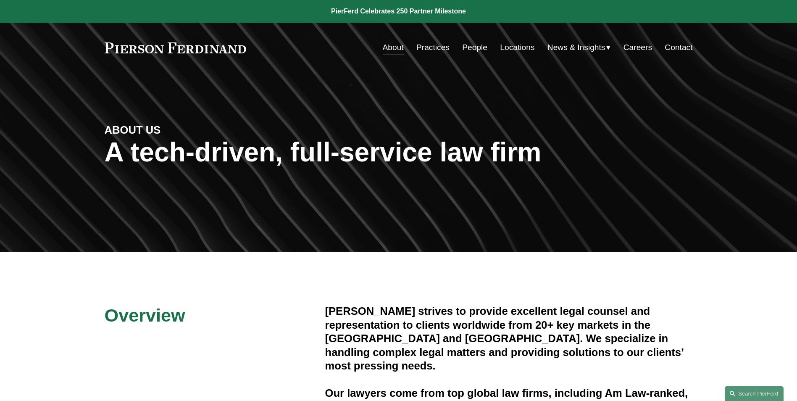  I want to click on a: Careers, so click(638, 47).